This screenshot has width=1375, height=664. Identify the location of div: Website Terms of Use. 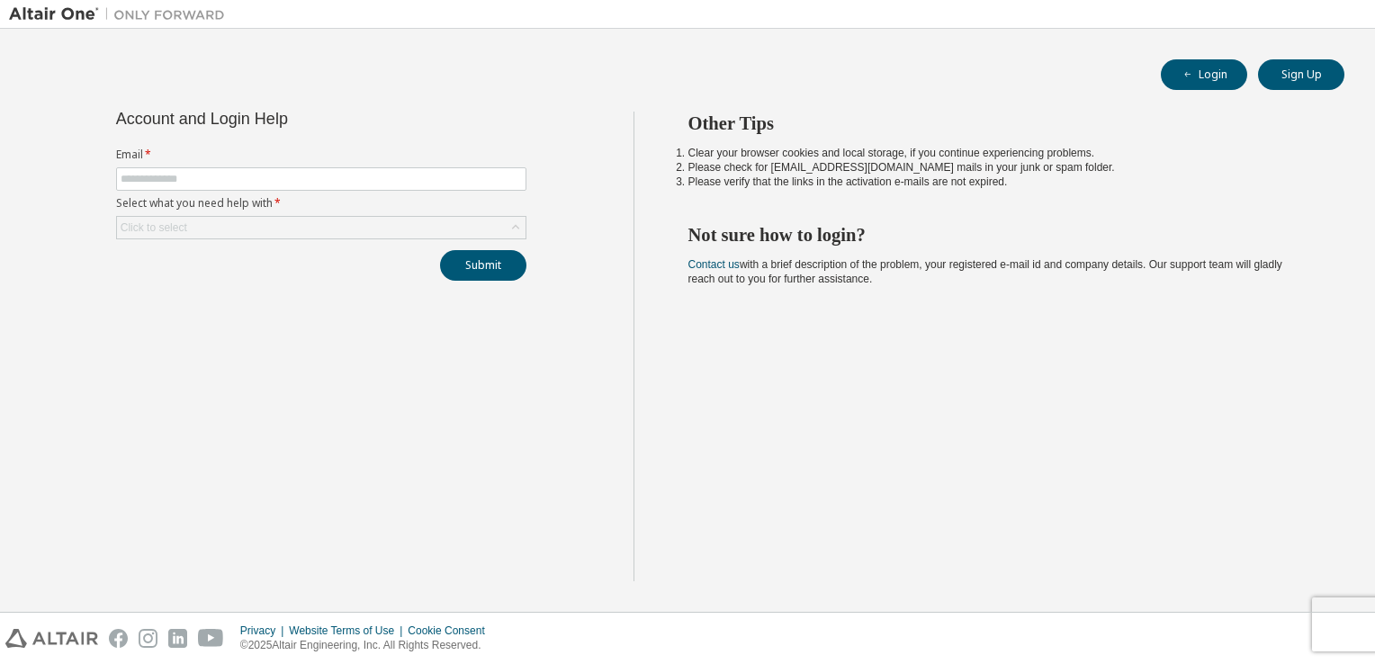
(348, 631).